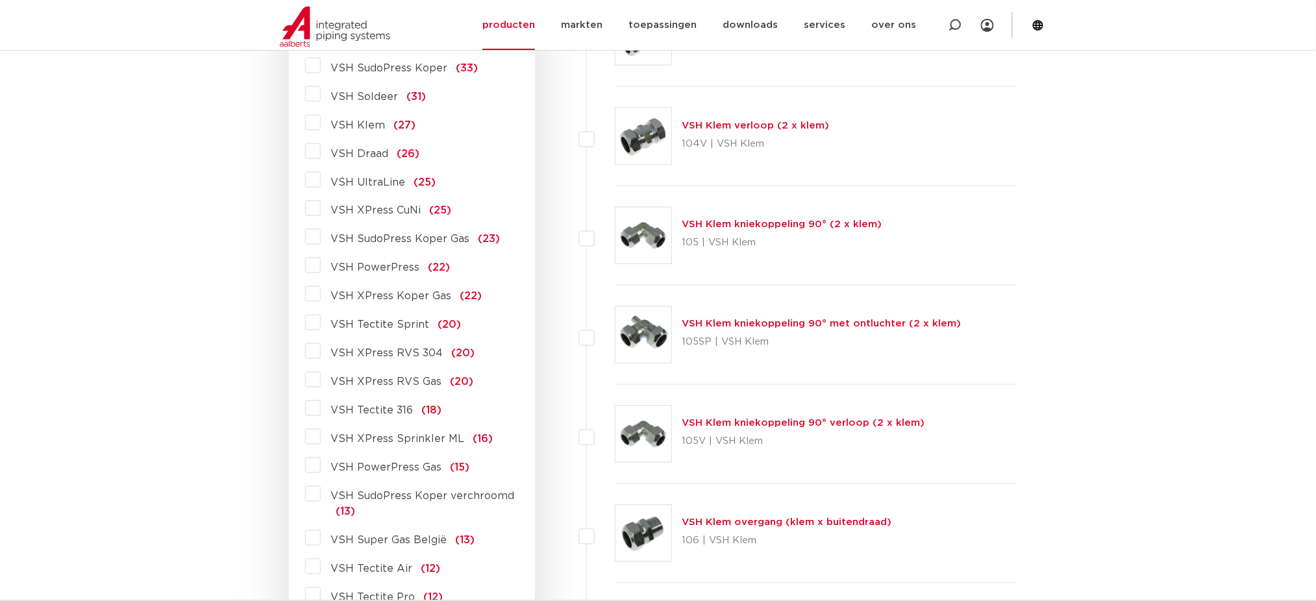 The height and width of the screenshot is (601, 1316). Describe the element at coordinates (376, 211) in the screenshot. I see `span: VSH XPress CuNi` at that location.